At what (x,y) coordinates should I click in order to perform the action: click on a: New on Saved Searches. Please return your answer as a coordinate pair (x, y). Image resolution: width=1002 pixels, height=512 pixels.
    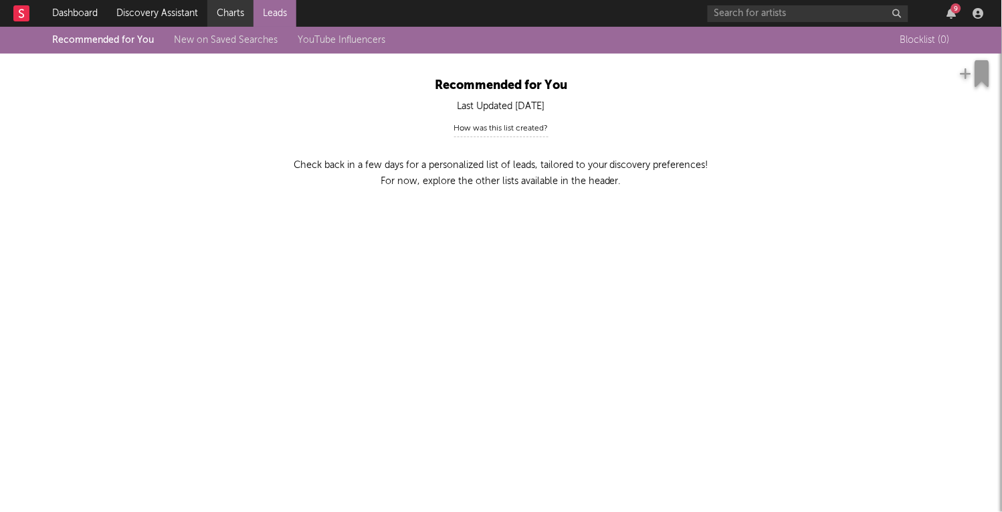
    Looking at the image, I should click on (225, 40).